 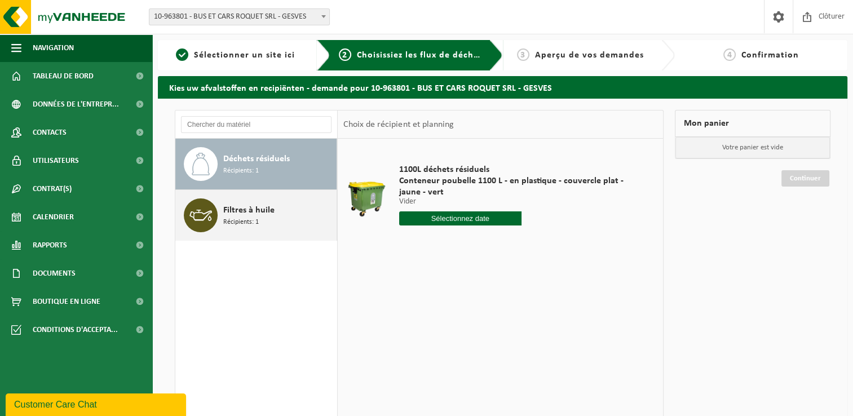 I want to click on span: Conteneur poubelle 1100 L - en plastique - couvercle plat - jaune - vert, so click(x=521, y=187).